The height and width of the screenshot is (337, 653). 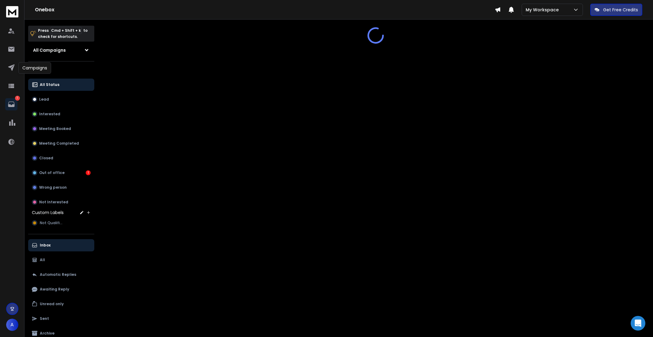 What do you see at coordinates (52, 223) in the screenshot?
I see `span: Not Qualified` at bounding box center [52, 223].